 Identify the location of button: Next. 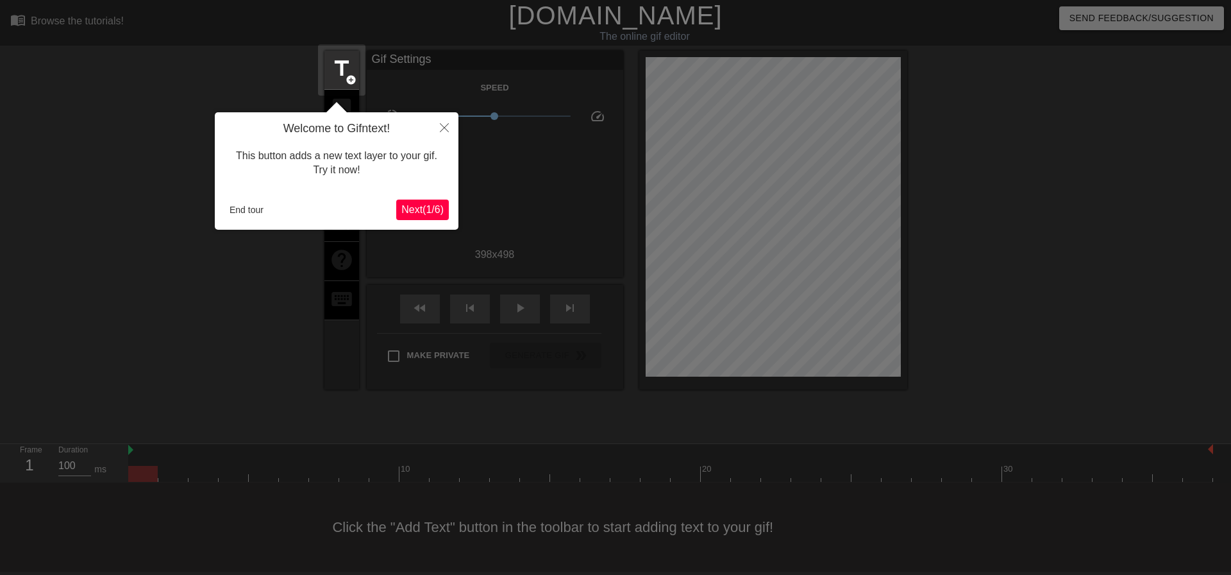
(423, 210).